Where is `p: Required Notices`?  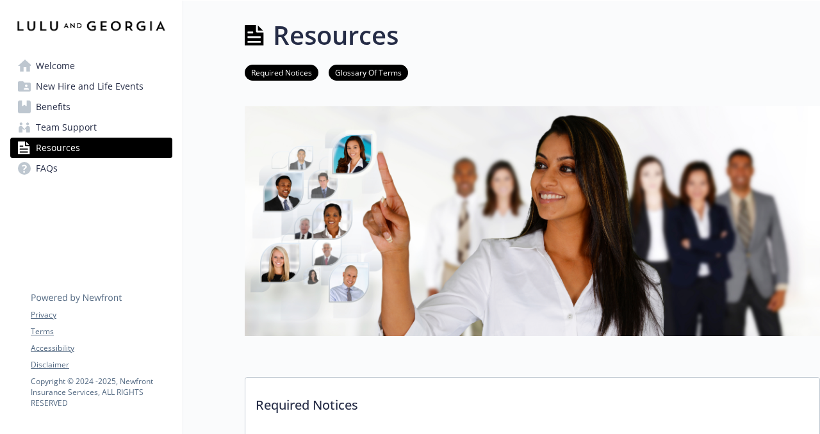
p: Required Notices is located at coordinates (532, 402).